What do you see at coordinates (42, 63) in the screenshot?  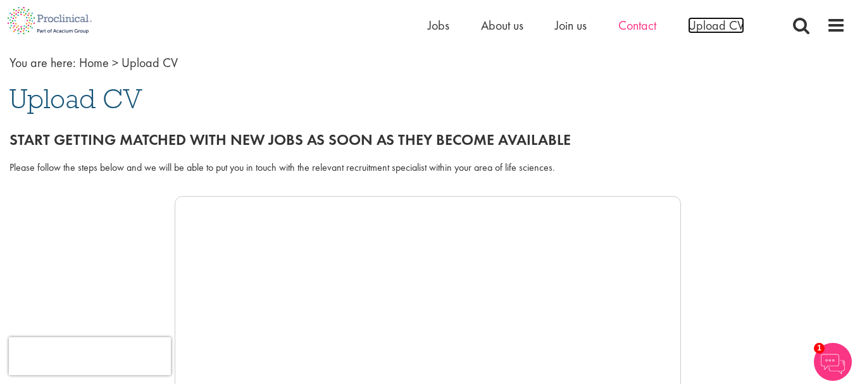 I see `span: You are here:` at bounding box center [42, 63].